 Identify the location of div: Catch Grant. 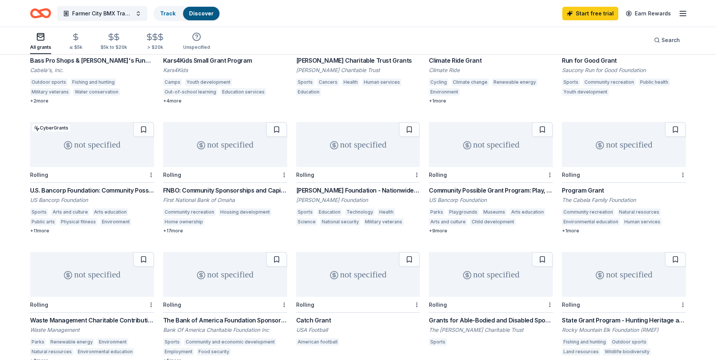
(358, 321).